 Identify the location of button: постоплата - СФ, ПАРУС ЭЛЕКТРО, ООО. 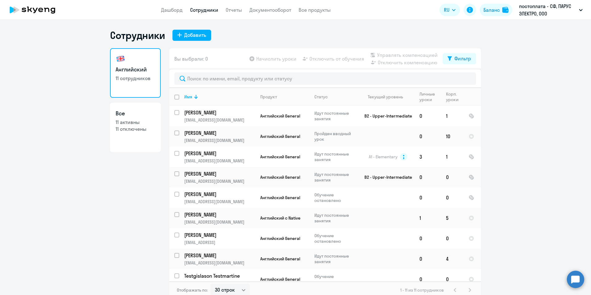
(551, 10).